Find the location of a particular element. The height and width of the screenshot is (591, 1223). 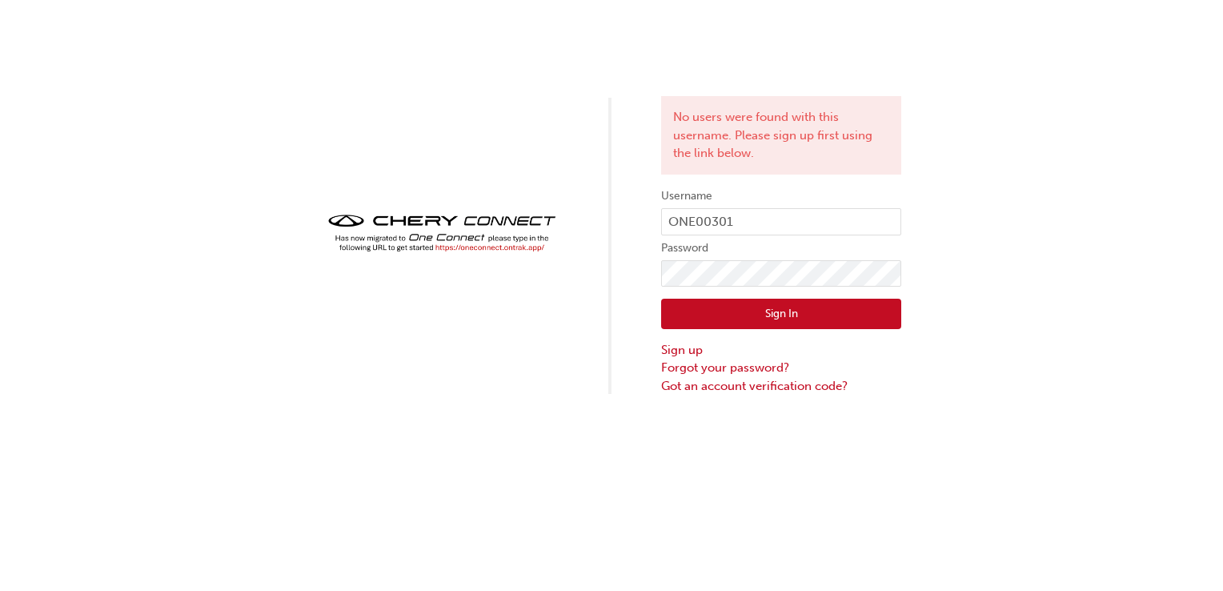

a: Forgot your password? is located at coordinates (781, 367).